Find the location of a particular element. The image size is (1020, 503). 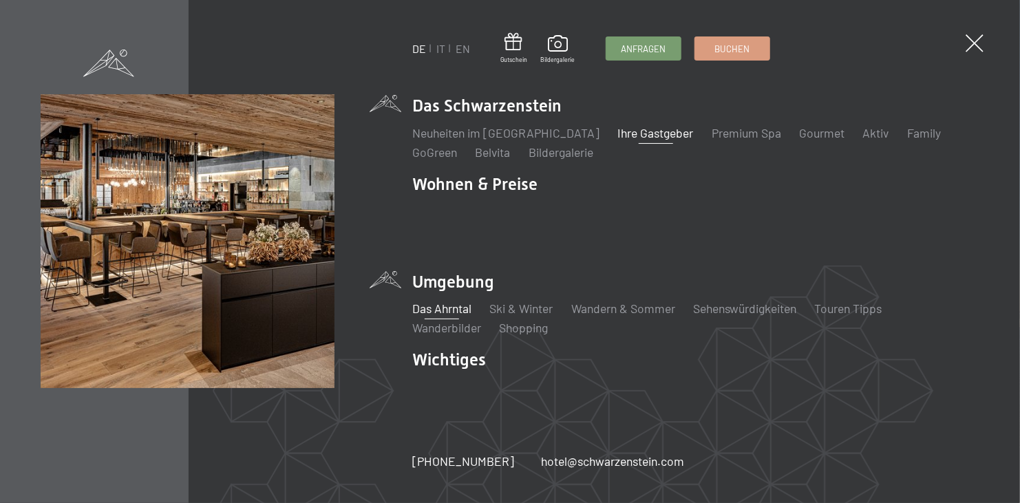

a: Wanderbilder is located at coordinates (447, 328).